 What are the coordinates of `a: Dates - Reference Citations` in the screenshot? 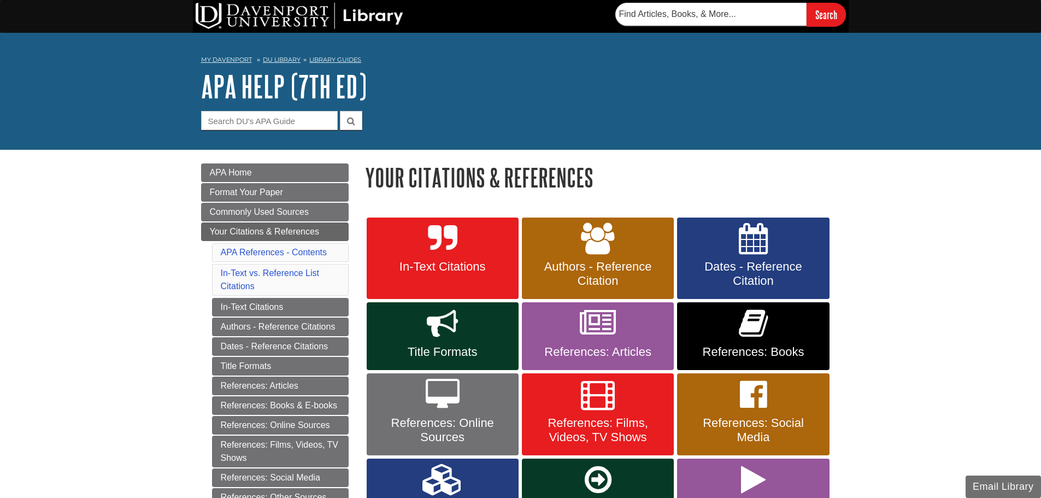 It's located at (280, 346).